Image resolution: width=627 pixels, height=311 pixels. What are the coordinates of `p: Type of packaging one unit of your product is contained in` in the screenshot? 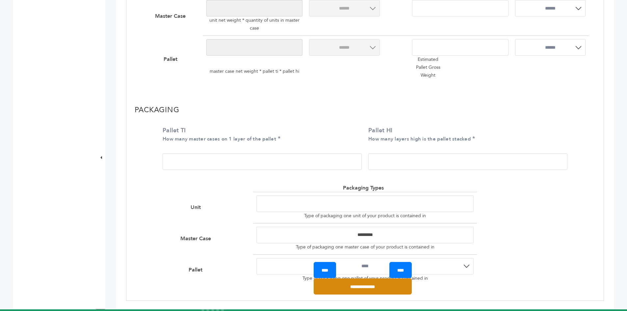 It's located at (365, 216).